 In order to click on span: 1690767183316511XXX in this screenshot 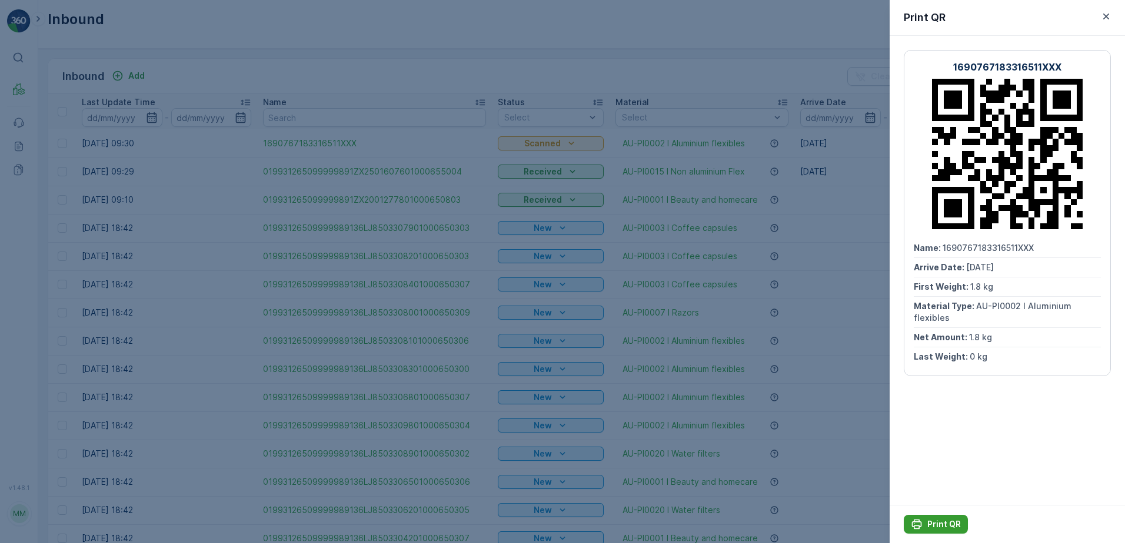, I will do `click(988, 248)`.